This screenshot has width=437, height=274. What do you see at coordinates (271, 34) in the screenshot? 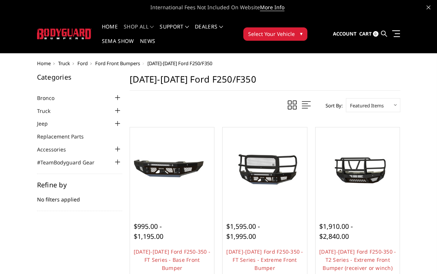
I see `span: Select Your Vehicle` at bounding box center [271, 34].